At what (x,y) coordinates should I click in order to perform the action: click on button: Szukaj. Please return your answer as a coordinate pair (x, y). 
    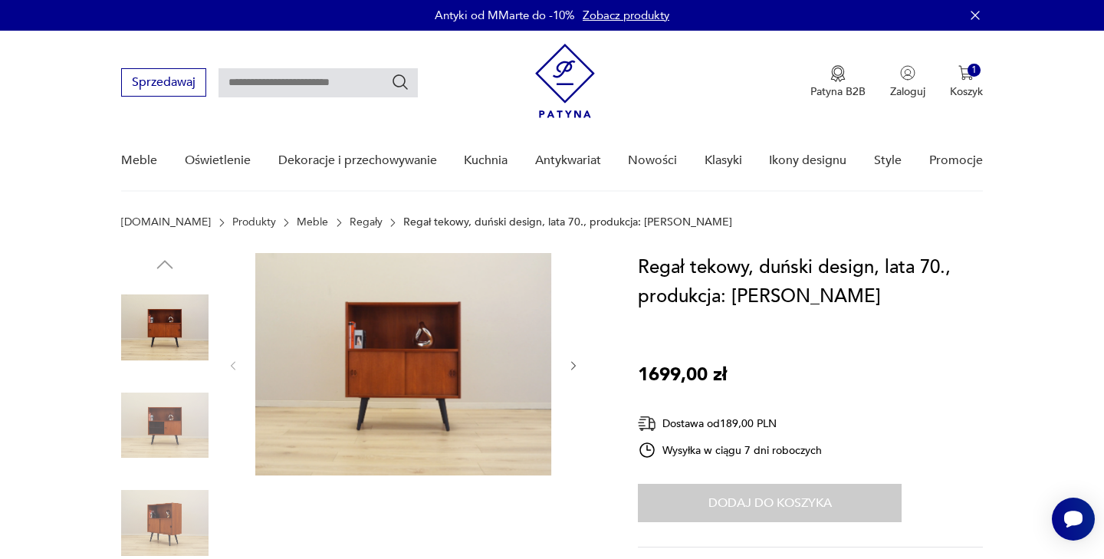
    Looking at the image, I should click on (400, 82).